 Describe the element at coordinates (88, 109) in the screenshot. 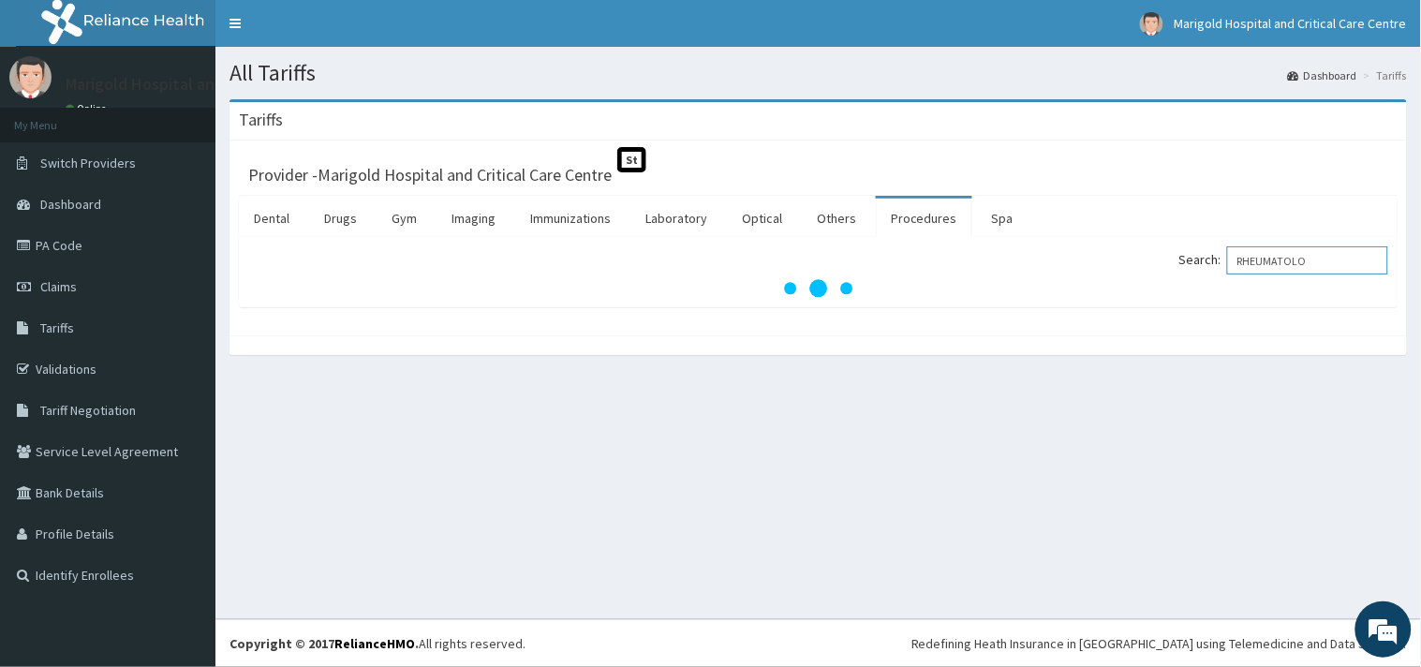

I see `a: Online` at that location.